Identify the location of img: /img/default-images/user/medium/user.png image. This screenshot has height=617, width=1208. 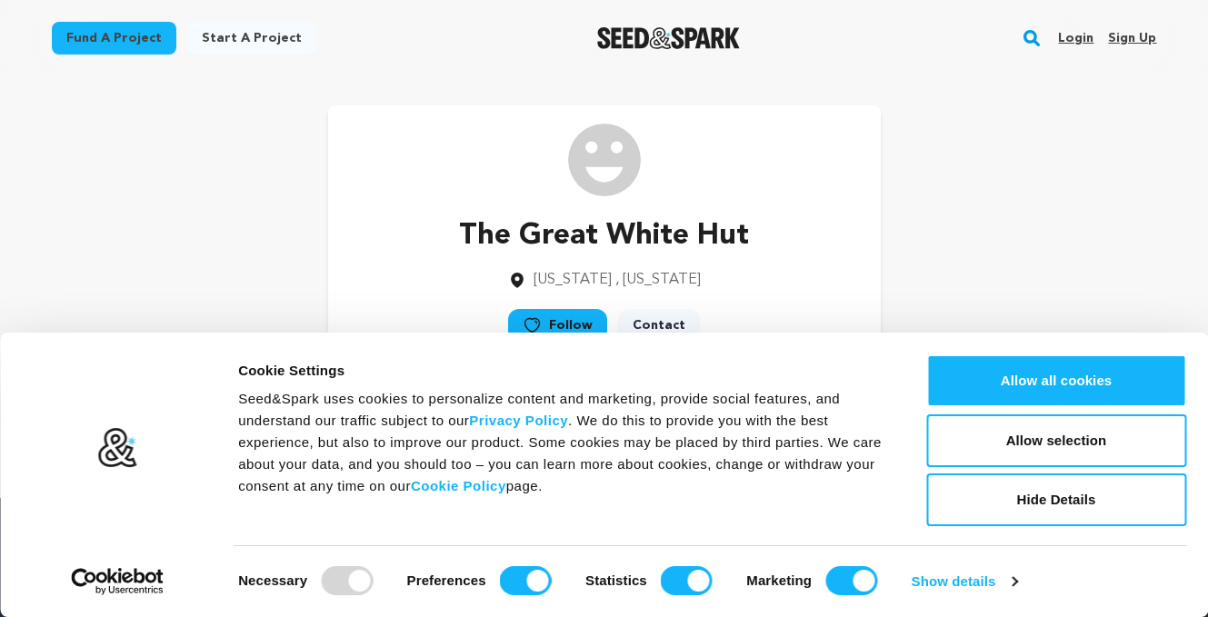
(605, 160).